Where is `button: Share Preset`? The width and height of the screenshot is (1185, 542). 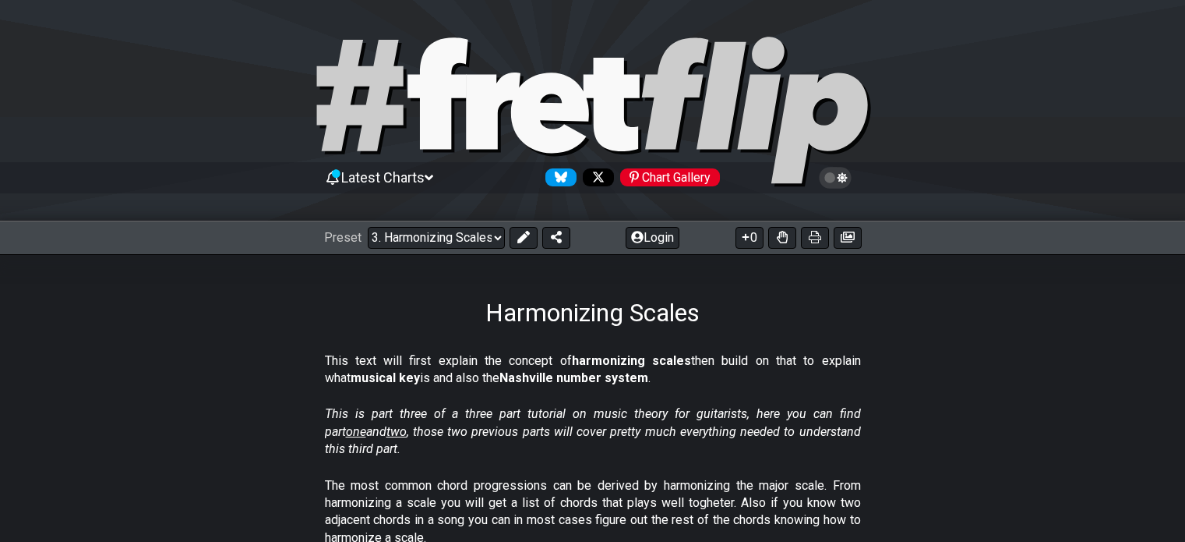 button: Share Preset is located at coordinates (556, 238).